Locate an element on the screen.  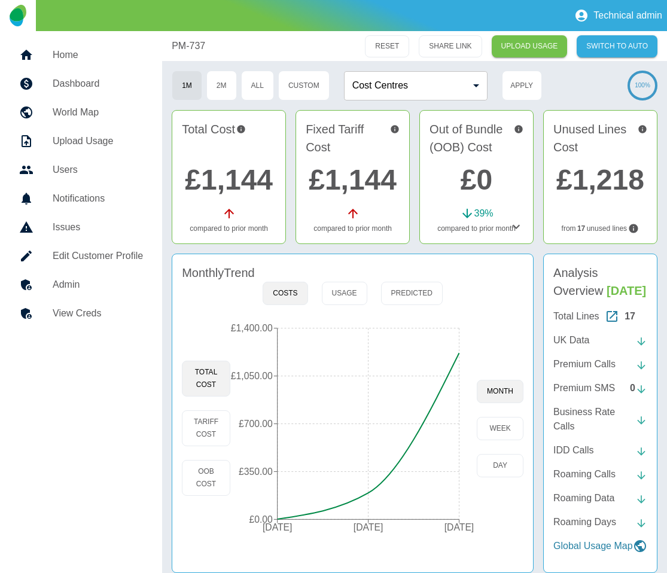
a: Roaming Days is located at coordinates (600, 523).